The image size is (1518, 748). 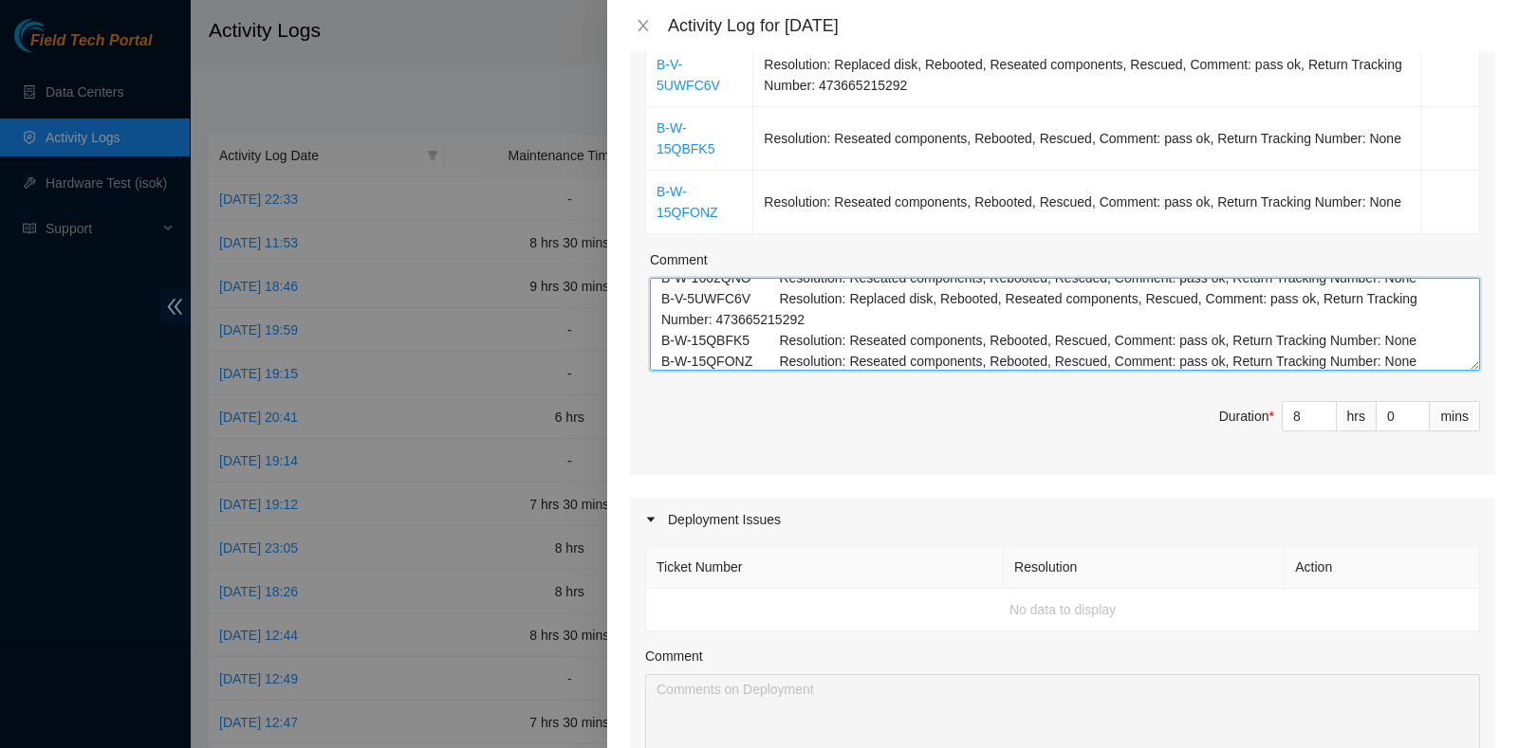 What do you see at coordinates (685, 138) in the screenshot?
I see `a: B-W-15QBFK5` at bounding box center [685, 138].